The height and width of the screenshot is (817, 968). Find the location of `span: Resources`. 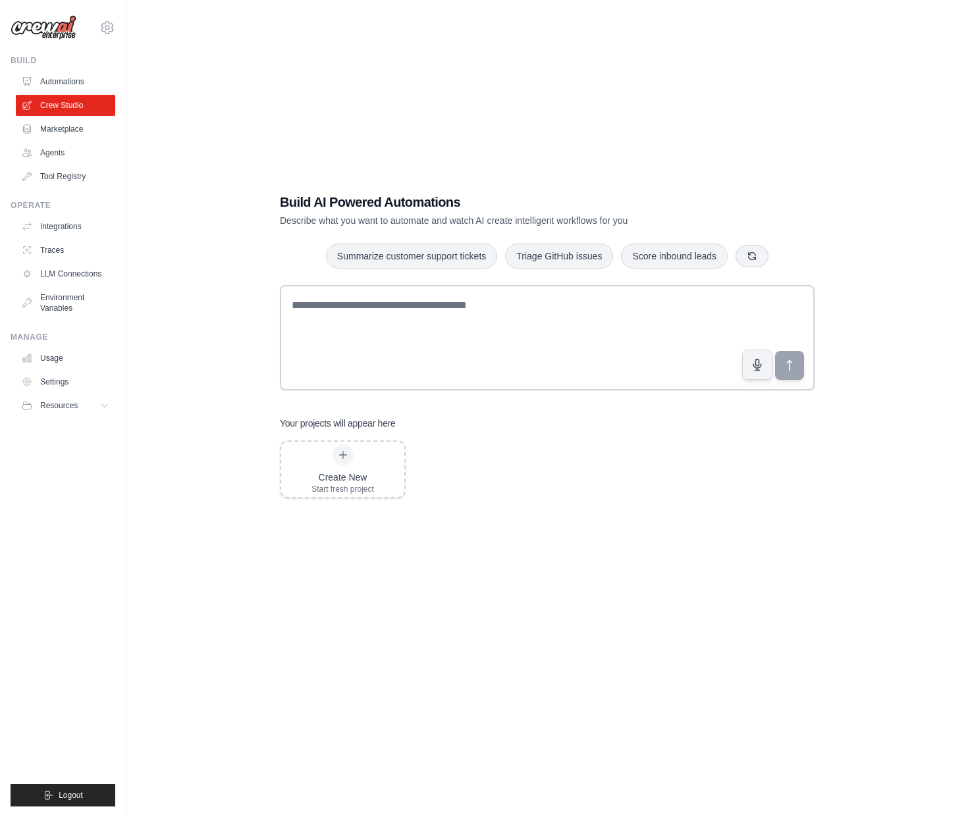

span: Resources is located at coordinates (59, 406).